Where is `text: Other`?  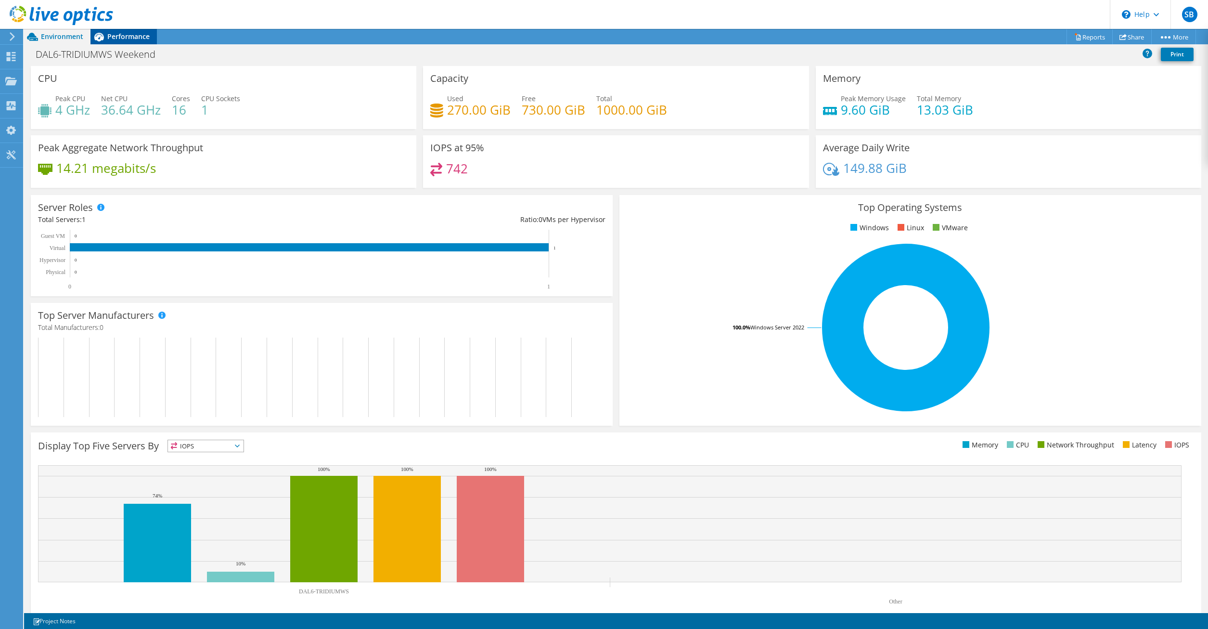
text: Other is located at coordinates (895, 601).